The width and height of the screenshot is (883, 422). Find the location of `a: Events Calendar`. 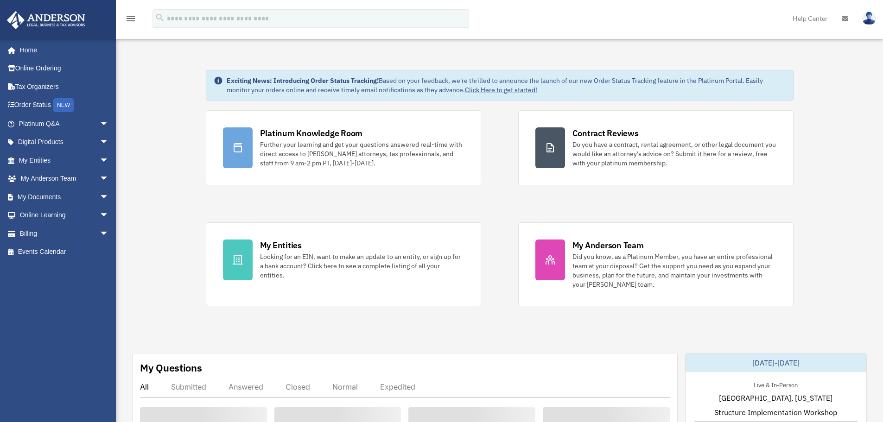

a: Events Calendar is located at coordinates (64, 252).